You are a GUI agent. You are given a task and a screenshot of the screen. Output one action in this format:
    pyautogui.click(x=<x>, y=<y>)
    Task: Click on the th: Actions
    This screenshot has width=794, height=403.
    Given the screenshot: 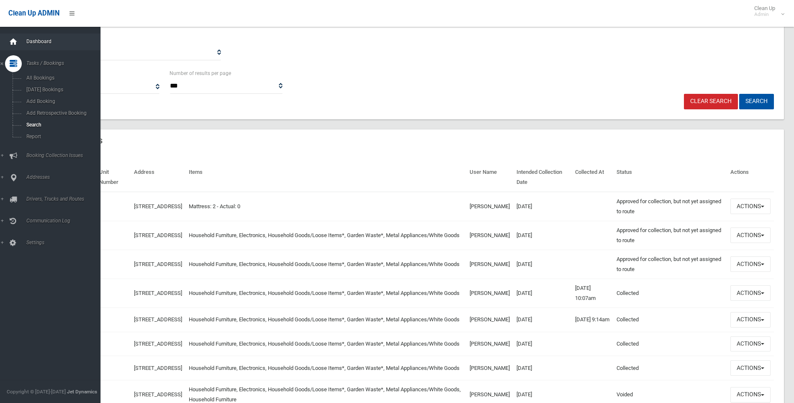 What is the action you would take?
    pyautogui.click(x=751, y=177)
    